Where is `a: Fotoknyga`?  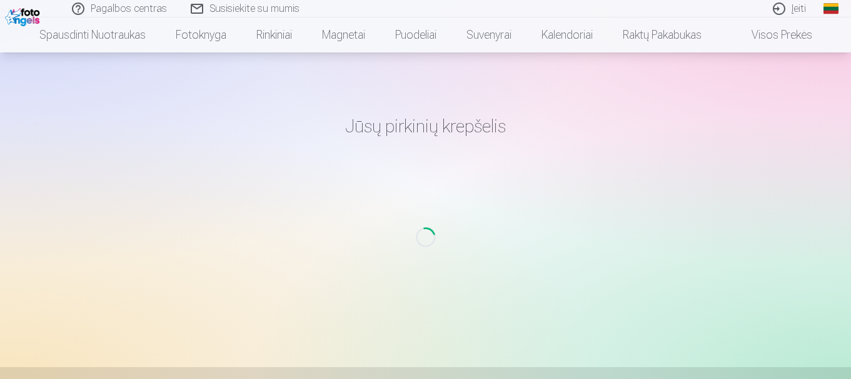 a: Fotoknyga is located at coordinates (201, 35).